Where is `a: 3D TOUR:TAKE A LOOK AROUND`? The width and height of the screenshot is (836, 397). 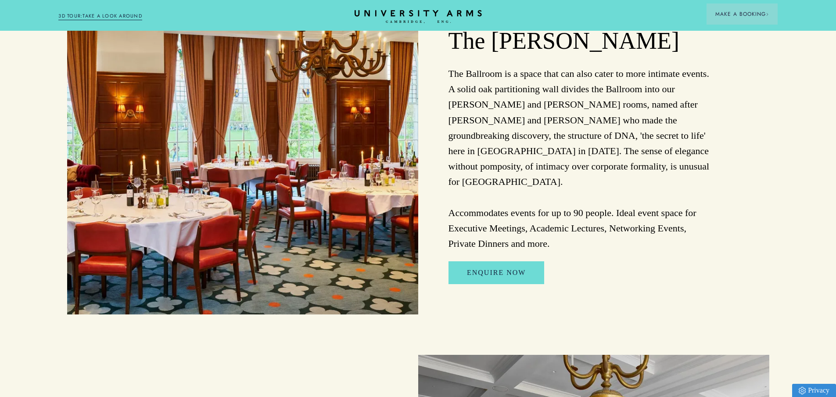 a: 3D TOUR:TAKE A LOOK AROUND is located at coordinates (100, 16).